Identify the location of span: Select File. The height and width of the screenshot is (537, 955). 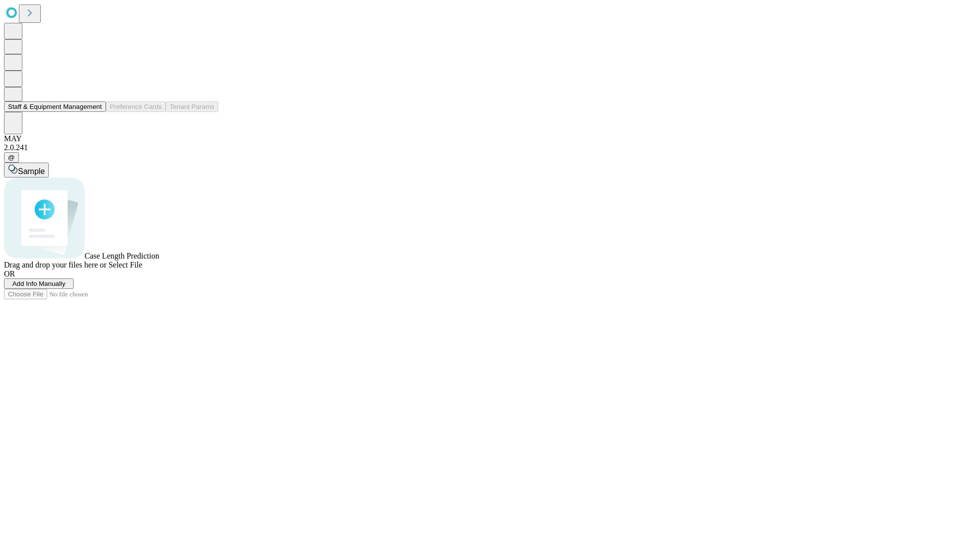
(125, 265).